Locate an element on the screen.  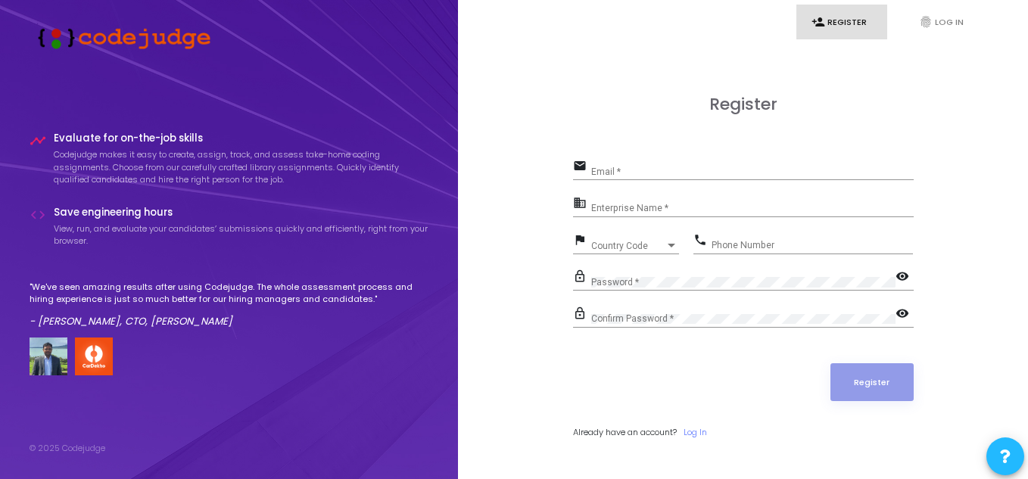
h4: Save engineering hours is located at coordinates (242, 213).